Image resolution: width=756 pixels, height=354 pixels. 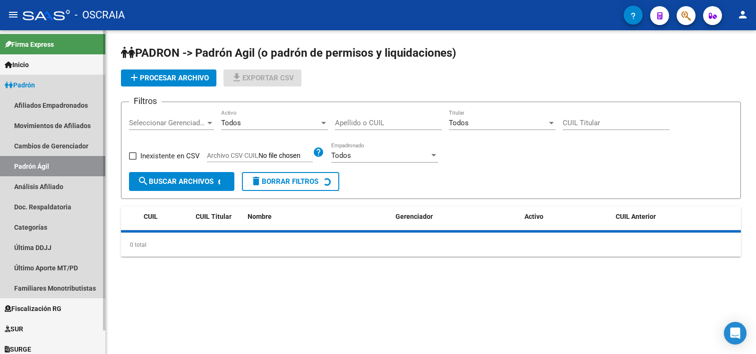 What do you see at coordinates (534, 216) in the screenshot?
I see `span: Activo` at bounding box center [534, 216].